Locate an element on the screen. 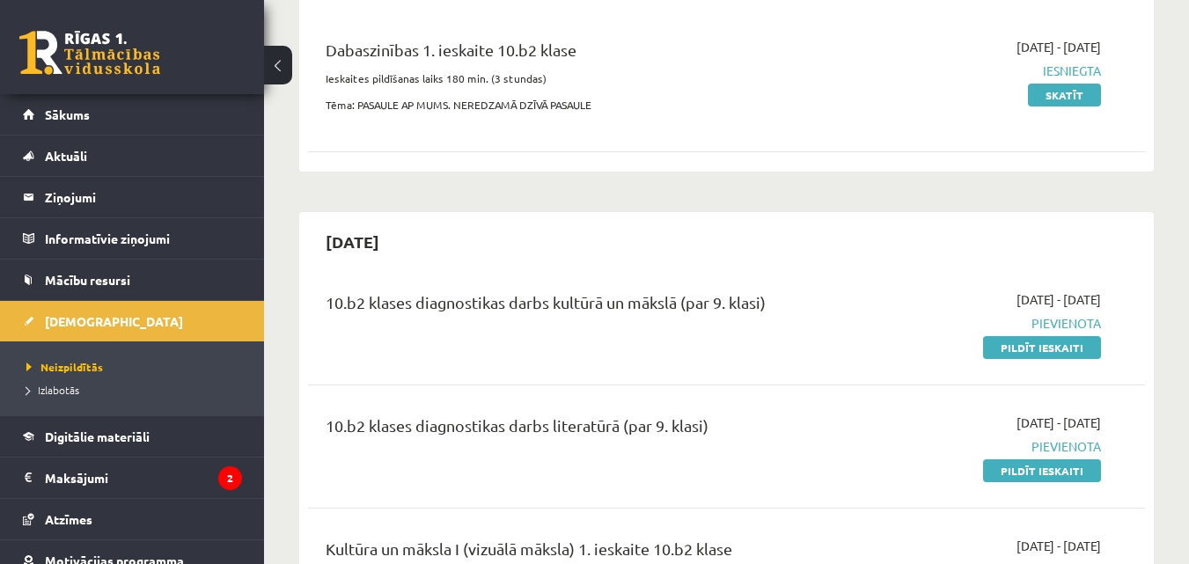  a: Atzīmes is located at coordinates (132, 519).